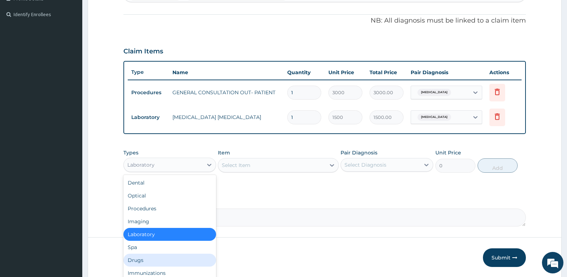  I want to click on label: Types, so click(131, 153).